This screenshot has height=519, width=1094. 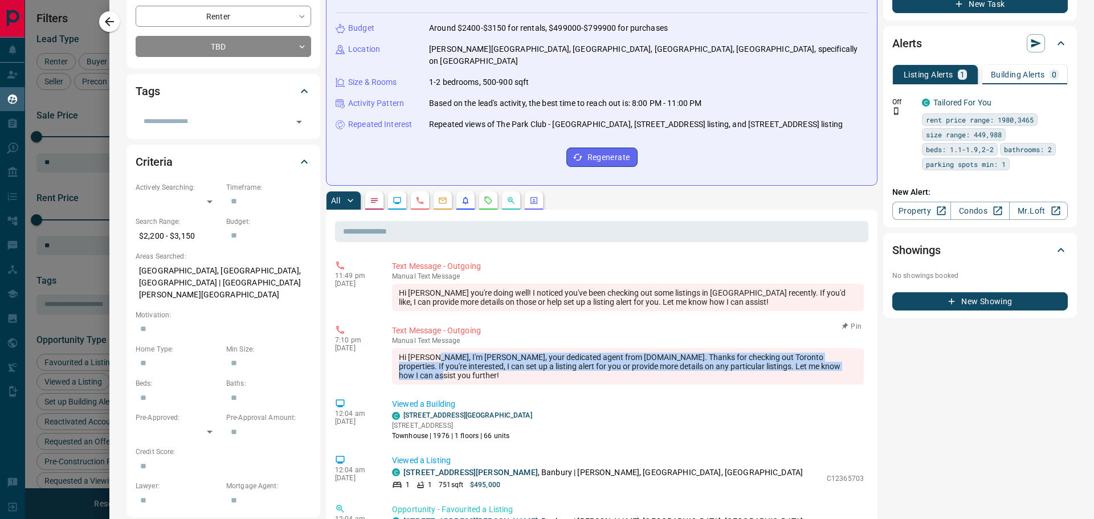 What do you see at coordinates (299, 122) in the screenshot?
I see `button: Open` at bounding box center [299, 122].